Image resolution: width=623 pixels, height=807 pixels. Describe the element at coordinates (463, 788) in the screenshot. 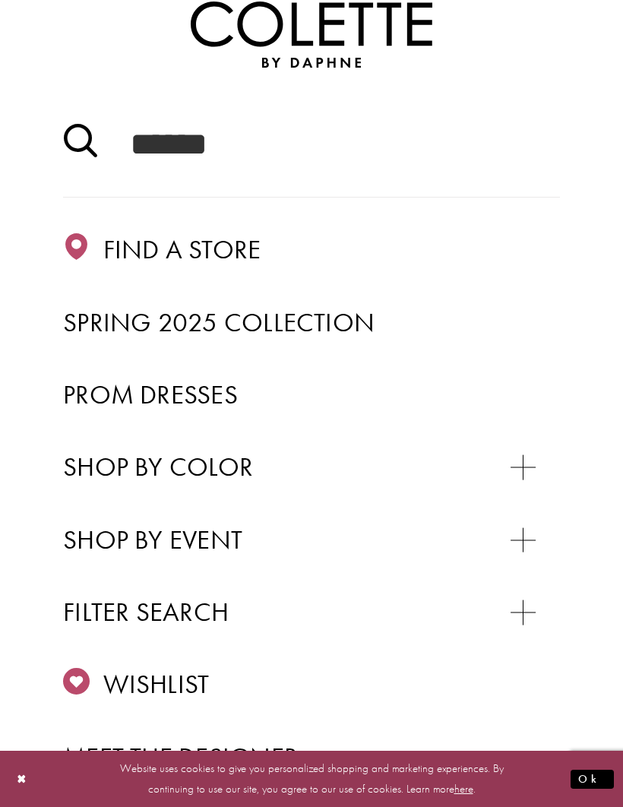

I see `a: here` at that location.